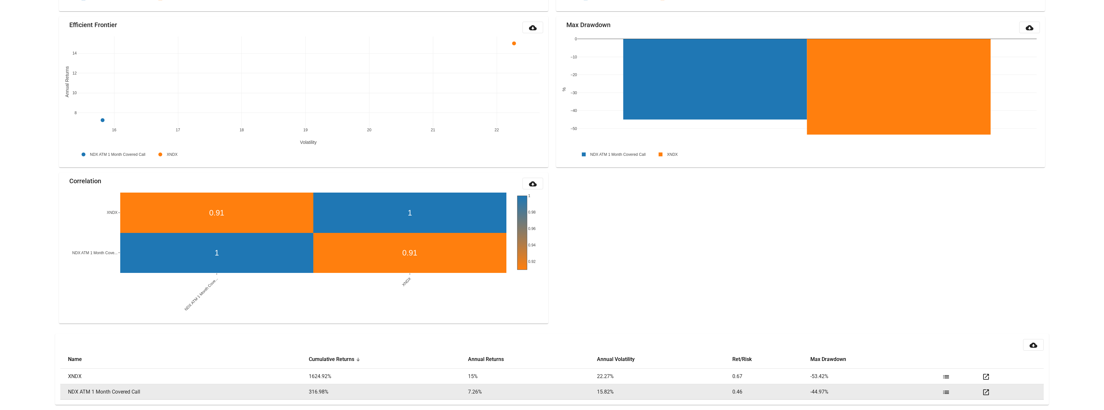  I want to click on td: 0.46, so click(771, 392).